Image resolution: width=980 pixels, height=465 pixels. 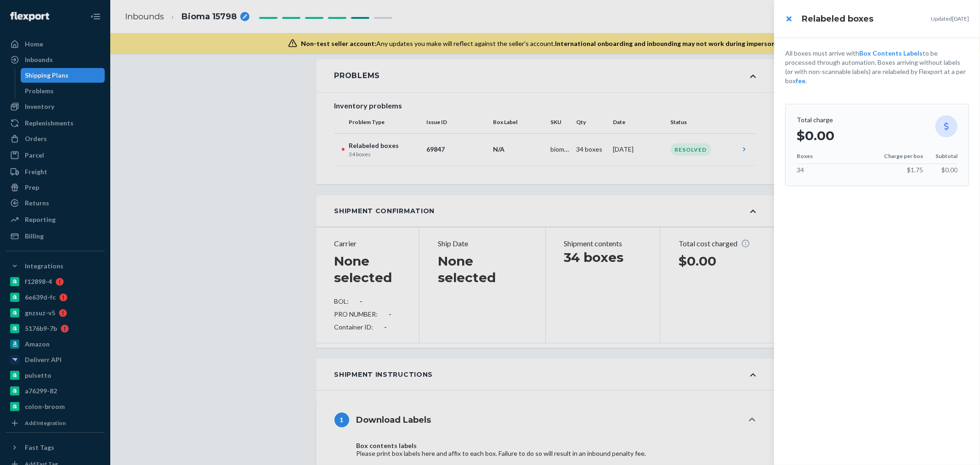 What do you see at coordinates (894, 156) in the screenshot?
I see `th: Charge per box` at bounding box center [894, 156].